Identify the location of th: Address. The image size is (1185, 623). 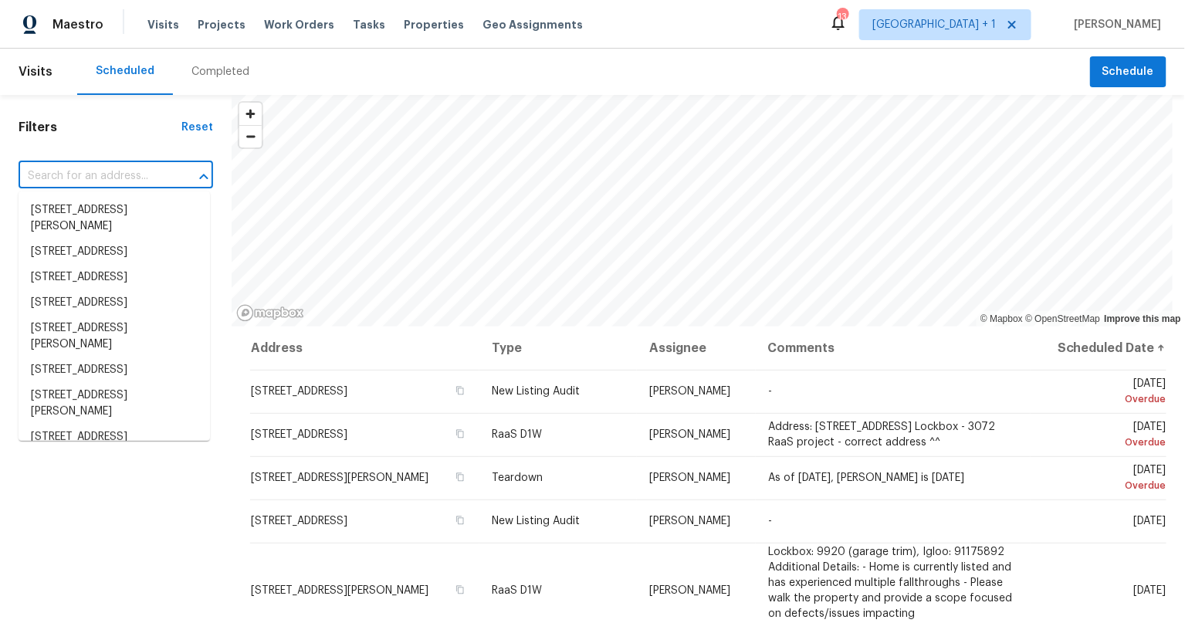
(364, 348).